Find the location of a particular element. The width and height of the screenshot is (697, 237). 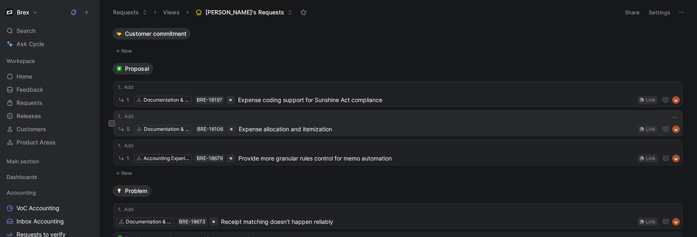

a: VoC Accounting is located at coordinates (49, 209).